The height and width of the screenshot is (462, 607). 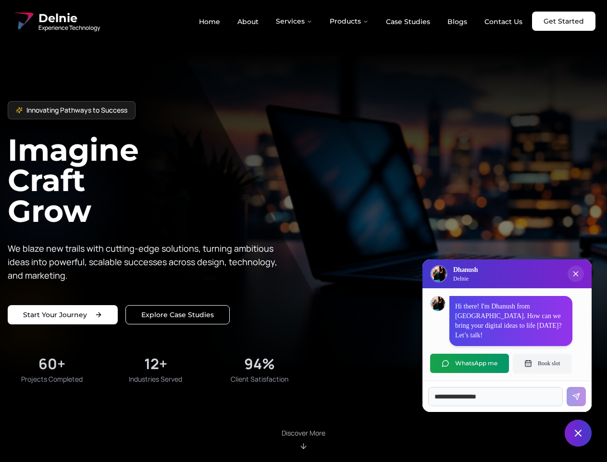 What do you see at coordinates (248, 22) in the screenshot?
I see `a: About` at bounding box center [248, 22].